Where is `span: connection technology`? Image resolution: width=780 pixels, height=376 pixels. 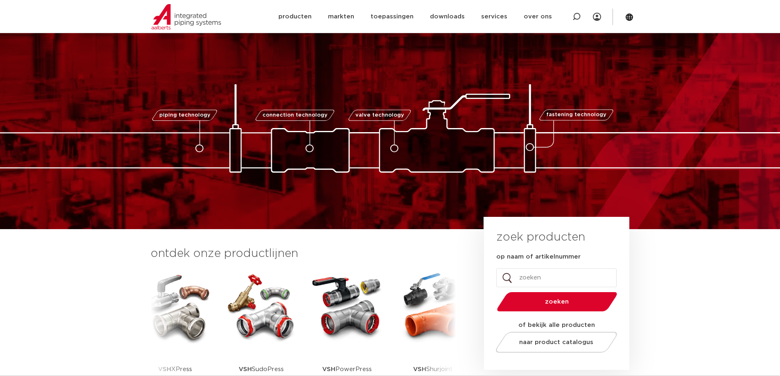 span: connection technology is located at coordinates (294, 115).